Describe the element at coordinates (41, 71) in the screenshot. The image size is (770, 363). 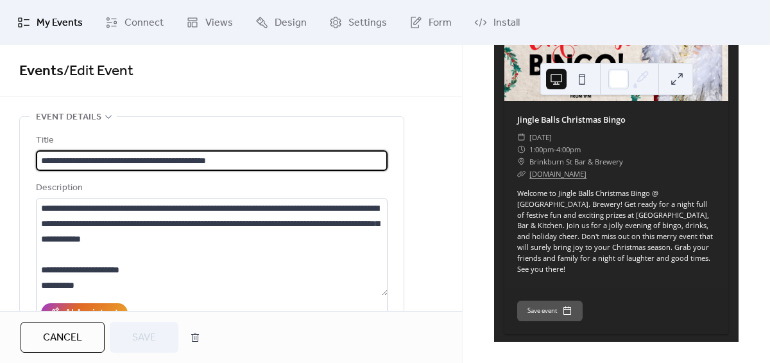
I see `a: Events` at that location.